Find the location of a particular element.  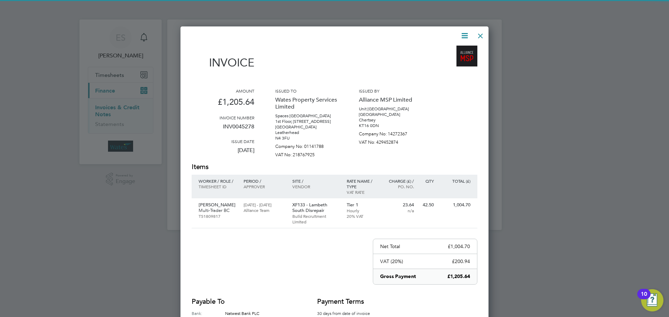

p: Hourly is located at coordinates (361, 211).